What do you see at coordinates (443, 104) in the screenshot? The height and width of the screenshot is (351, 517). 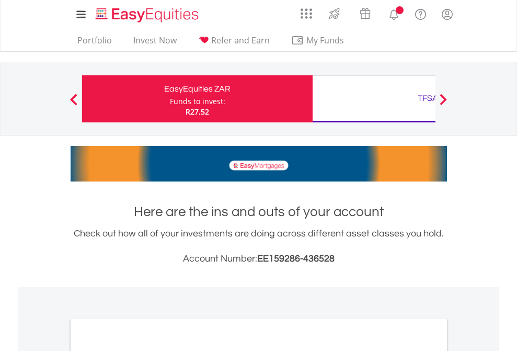 I see `button: Next` at bounding box center [443, 104].